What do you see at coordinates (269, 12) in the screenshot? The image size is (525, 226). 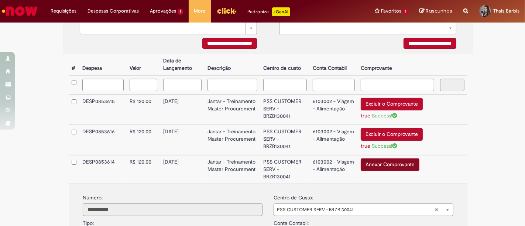 I see `div: Padroniza` at bounding box center [269, 12].